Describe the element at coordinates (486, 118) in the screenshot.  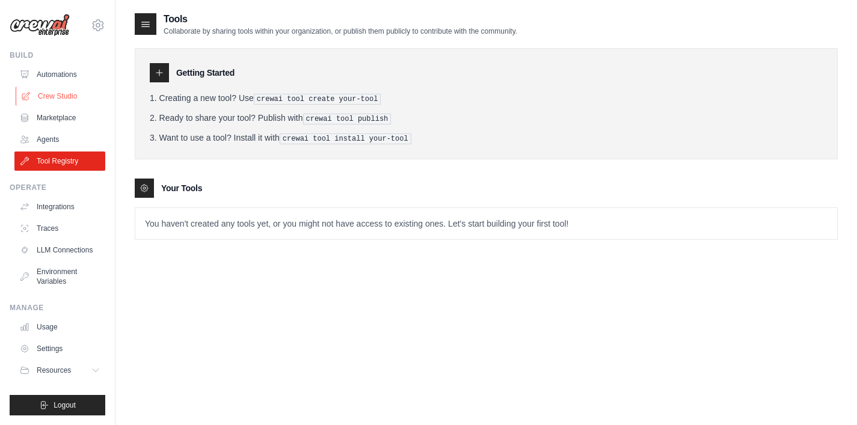
I see `li: Ready to share your tool? Publish with` at that location.